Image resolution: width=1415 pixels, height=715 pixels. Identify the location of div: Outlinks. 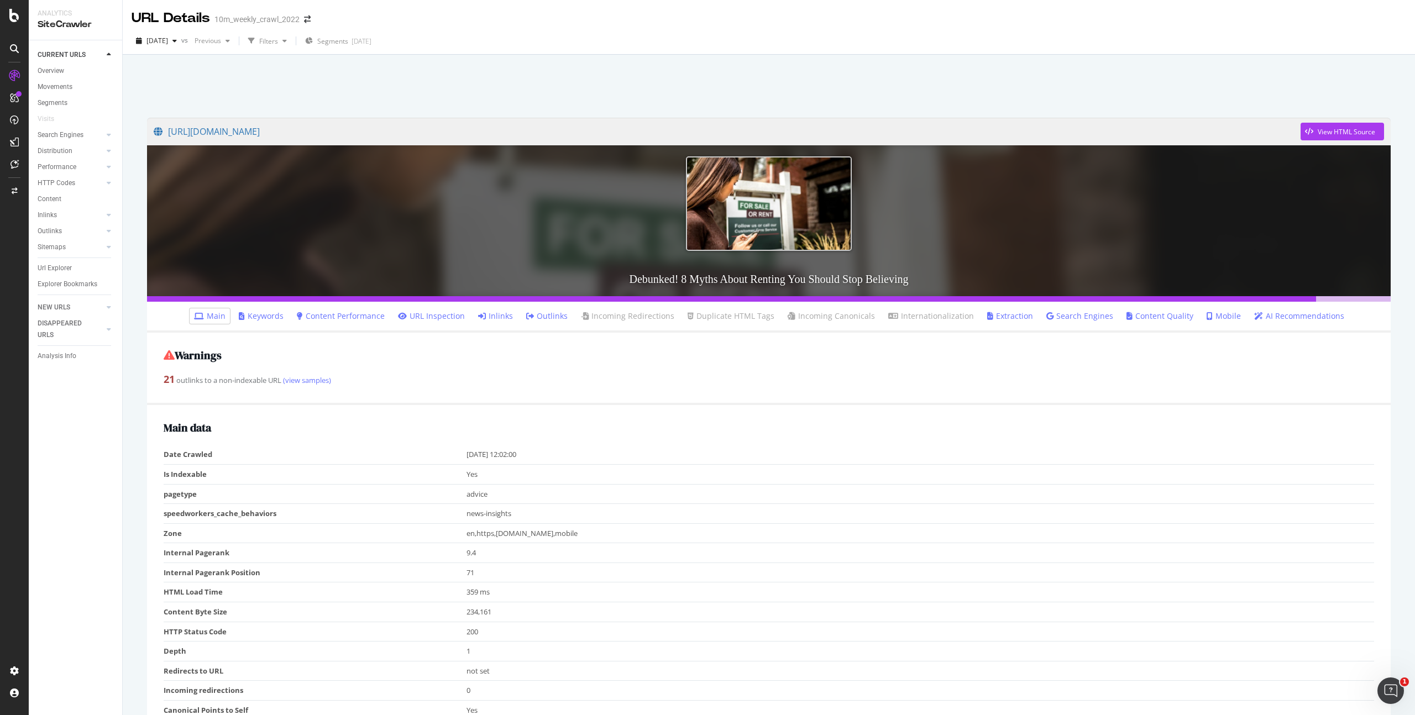
(50, 231).